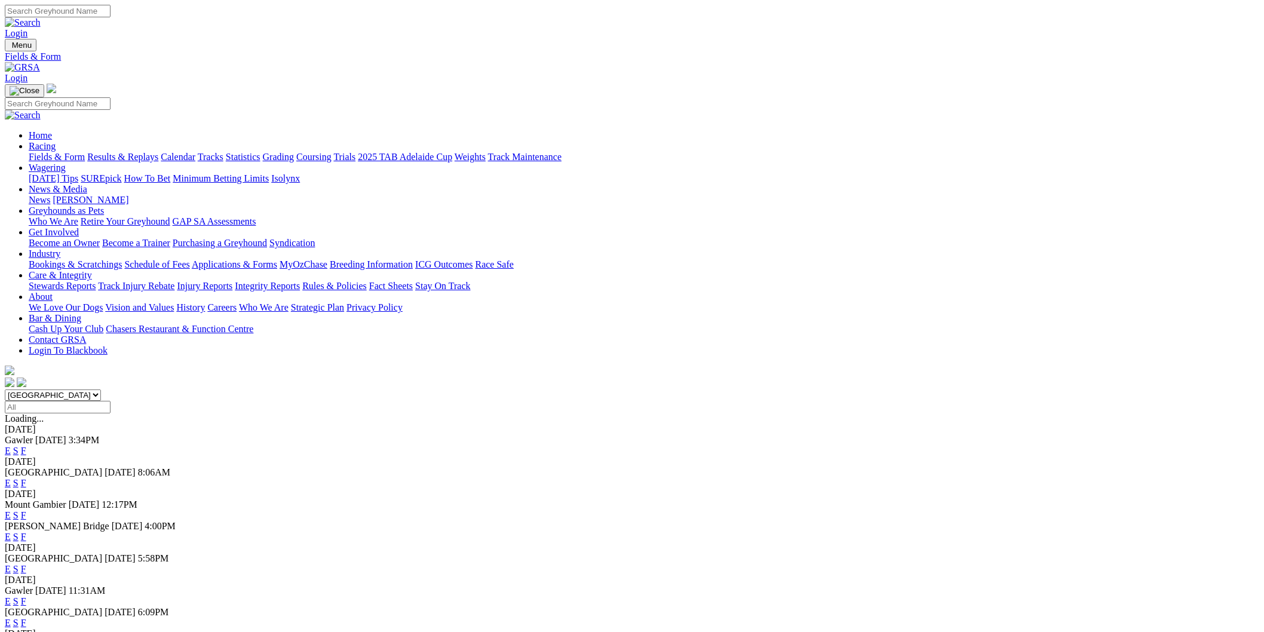  What do you see at coordinates (644, 286) in the screenshot?
I see `div: Care & Integrity` at bounding box center [644, 286].